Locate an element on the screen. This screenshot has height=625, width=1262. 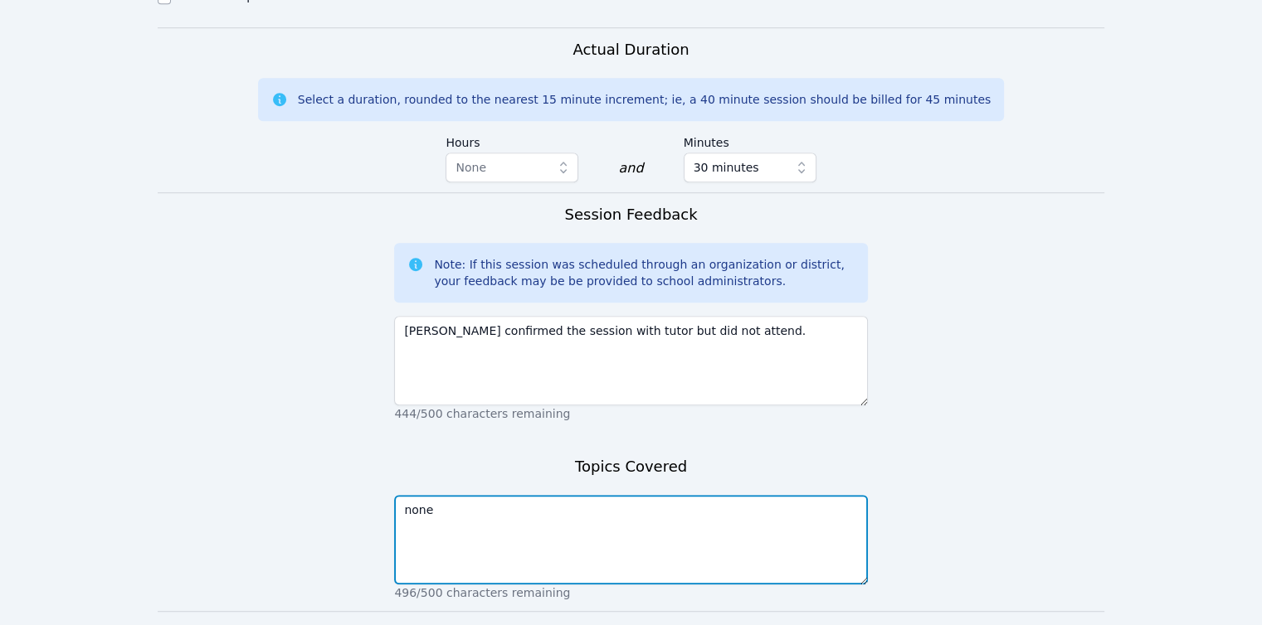
div: Note: If this session was scheduled through an organization or district, your feedback may be be ... is located at coordinates (644, 273).